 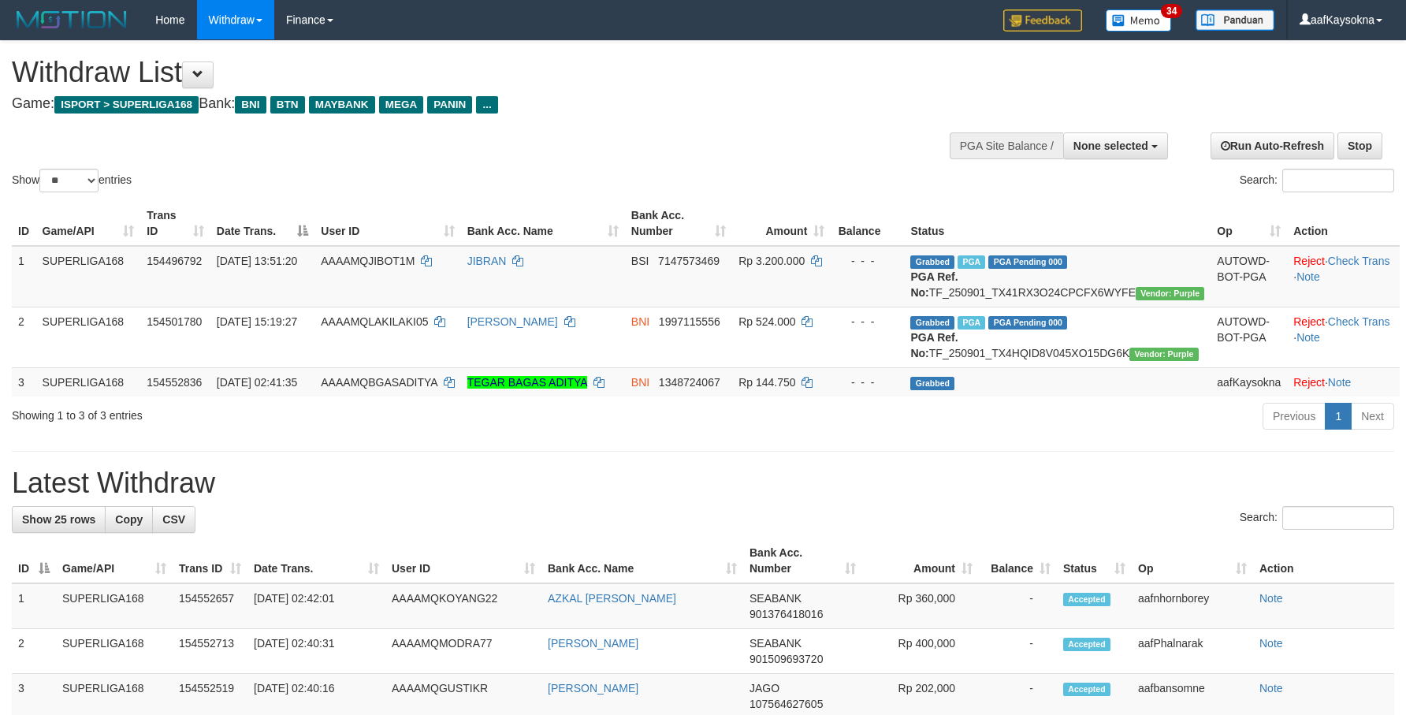 I want to click on input: Search:, so click(x=1338, y=181).